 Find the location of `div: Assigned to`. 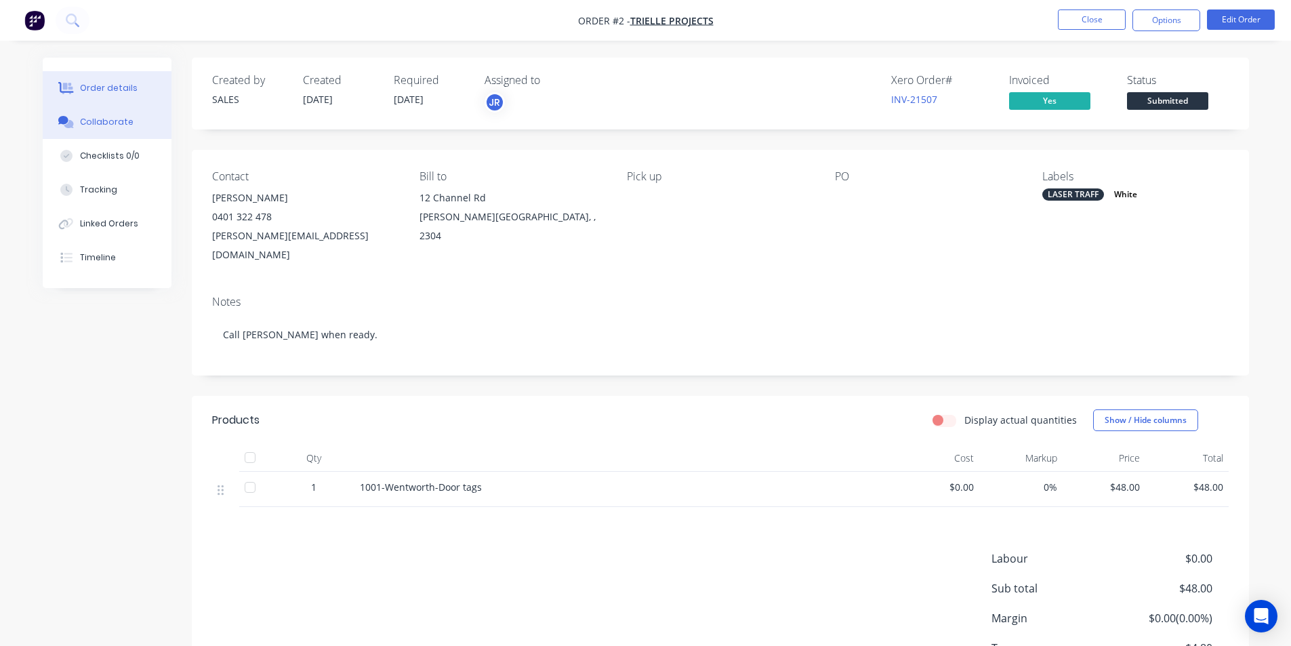

div: Assigned to is located at coordinates (552, 80).